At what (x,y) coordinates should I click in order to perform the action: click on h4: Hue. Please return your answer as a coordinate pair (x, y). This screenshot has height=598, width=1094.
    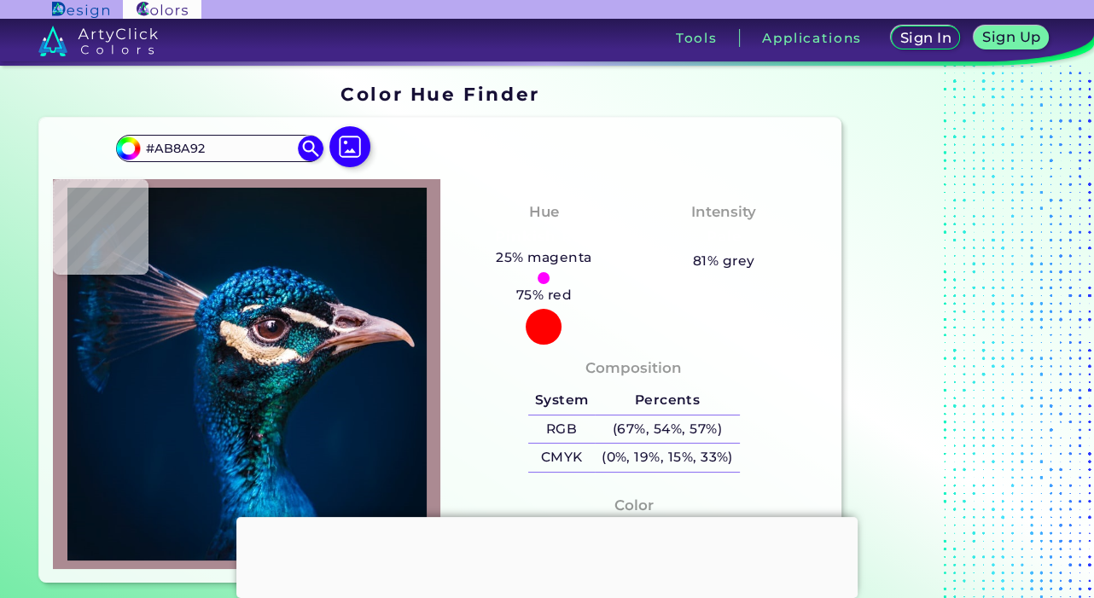
    Looking at the image, I should click on (544, 212).